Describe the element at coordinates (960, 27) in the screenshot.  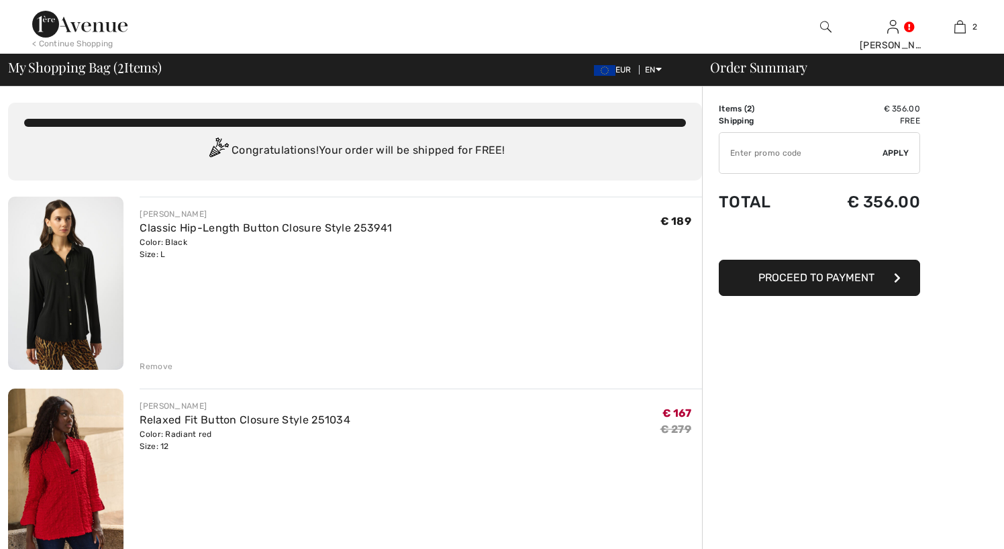
I see `a: 2` at that location.